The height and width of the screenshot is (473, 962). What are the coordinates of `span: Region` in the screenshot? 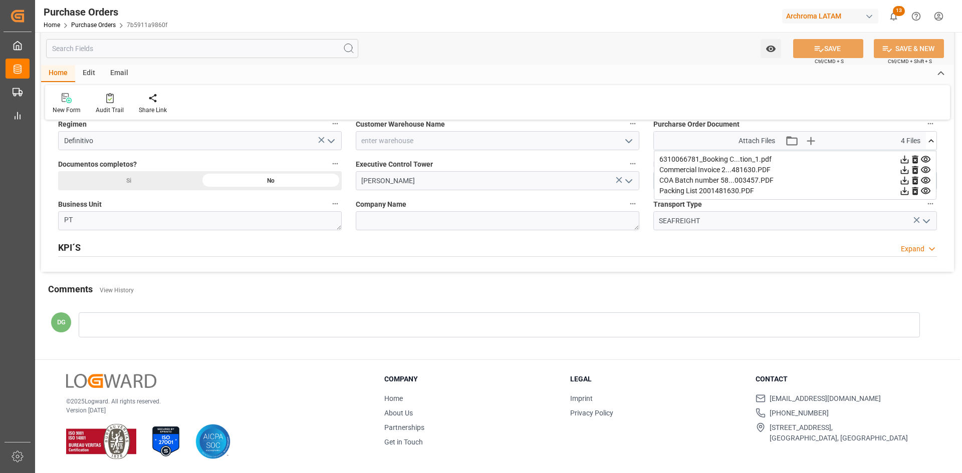 It's located at (664, 164).